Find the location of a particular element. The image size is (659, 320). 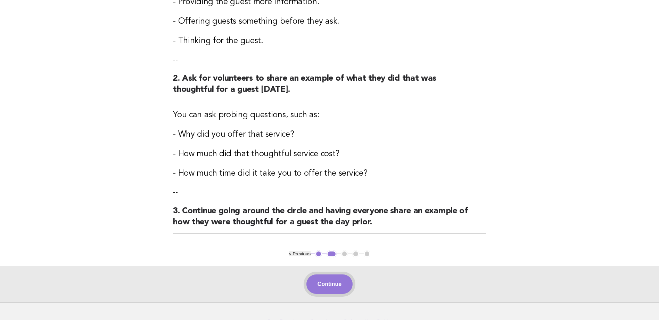

h3: - Why did you offer that service? is located at coordinates (329, 134).